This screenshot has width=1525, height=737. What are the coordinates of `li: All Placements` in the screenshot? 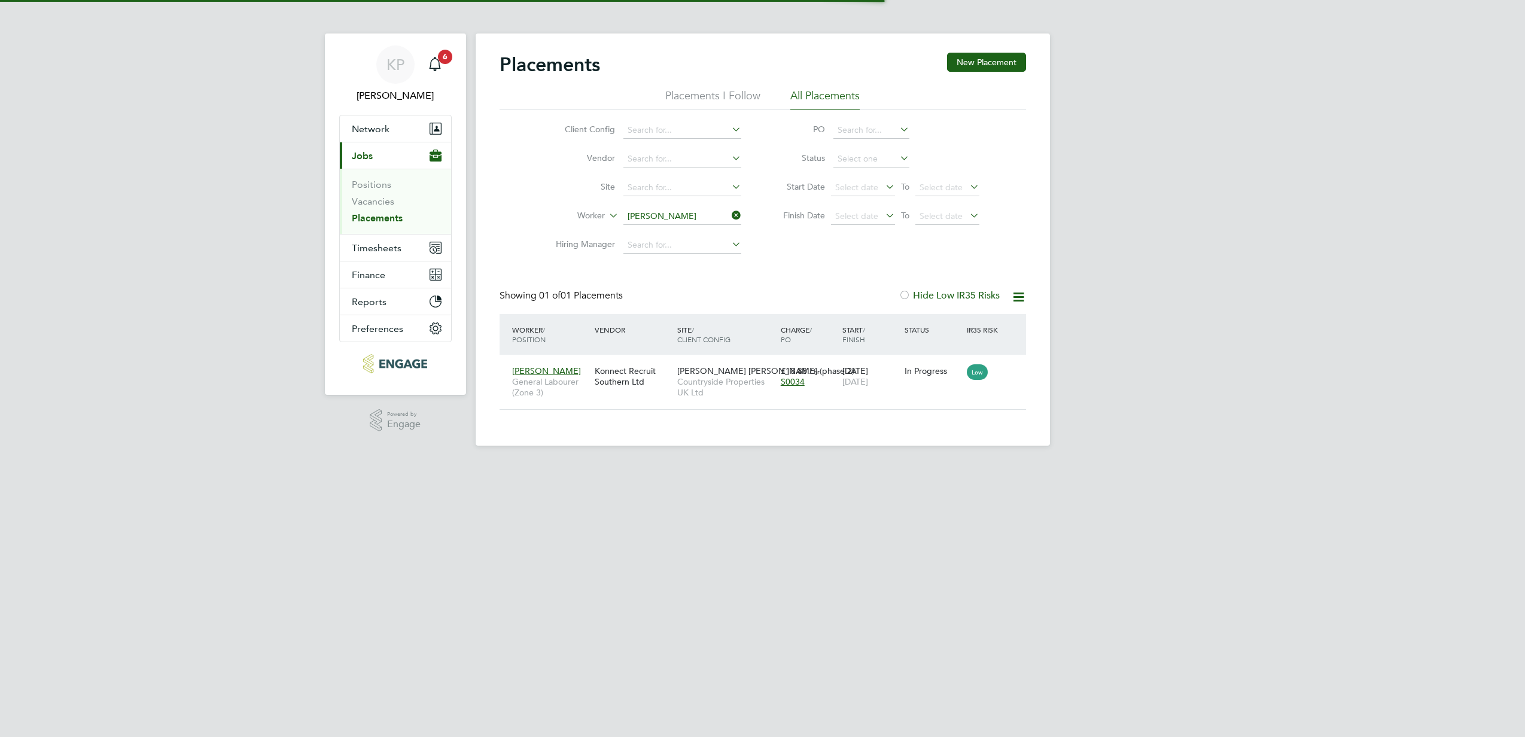 It's located at (825, 99).